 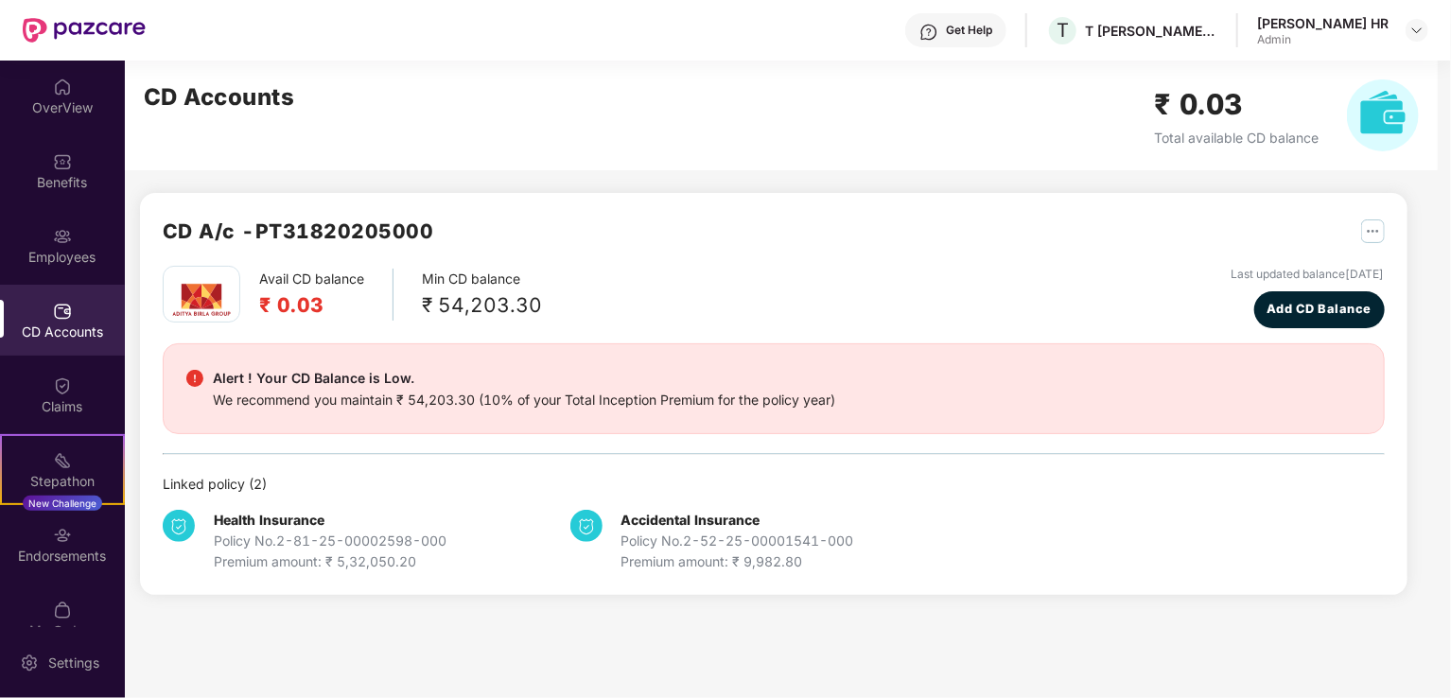 I want to click on div: New Challenge, so click(x=62, y=503).